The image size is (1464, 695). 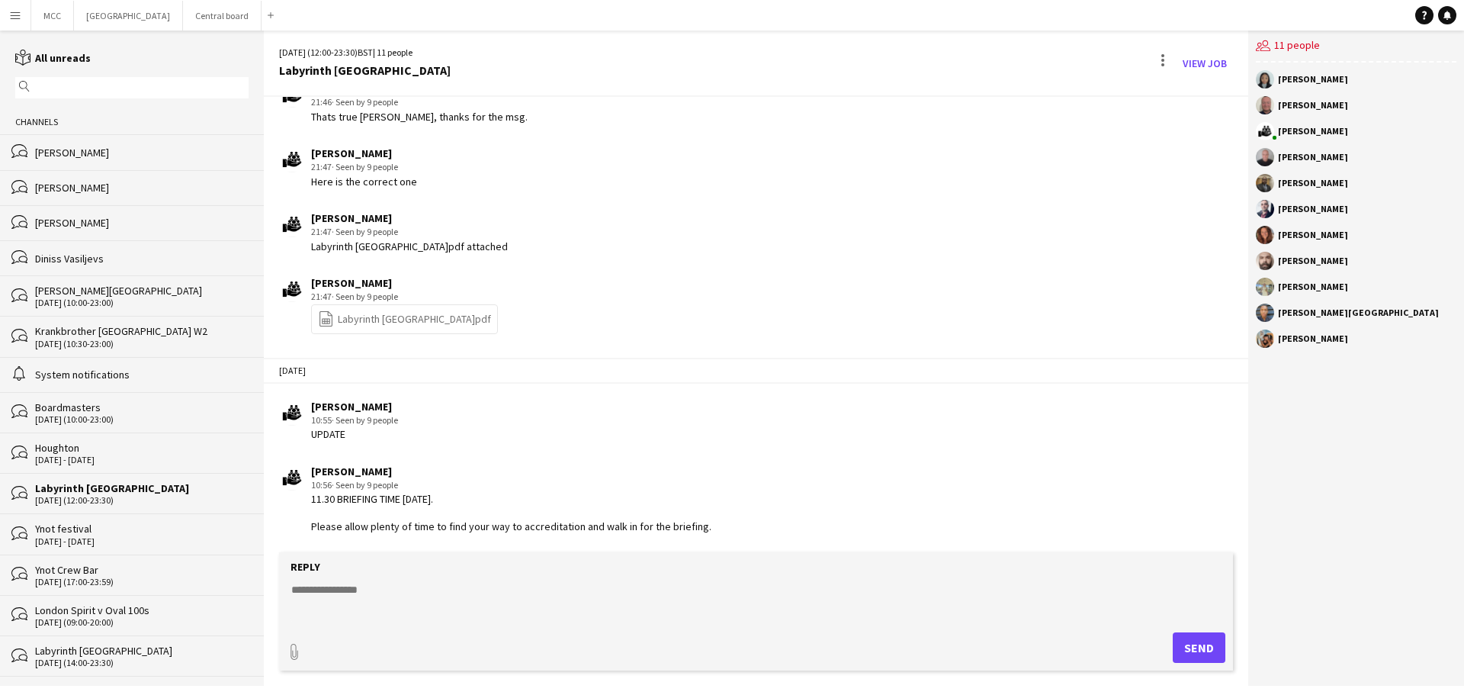 I want to click on div: System notifications, so click(x=142, y=374).